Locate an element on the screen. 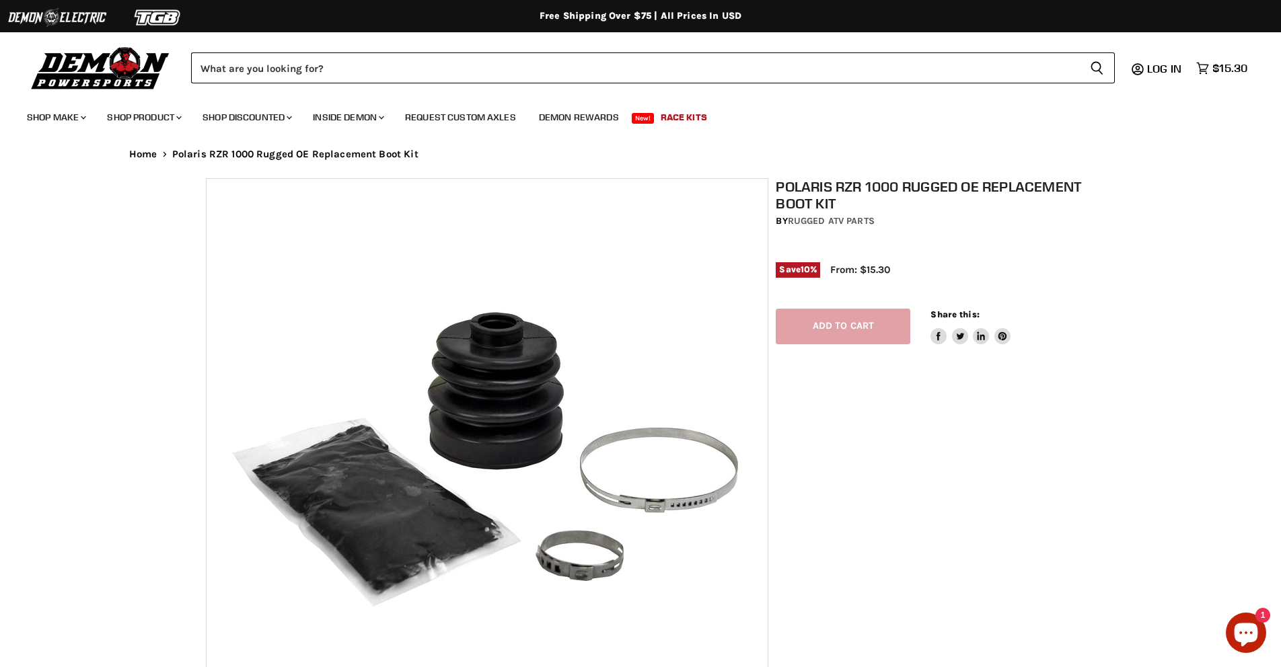 The image size is (1281, 667). a: Log in is located at coordinates (1165, 69).